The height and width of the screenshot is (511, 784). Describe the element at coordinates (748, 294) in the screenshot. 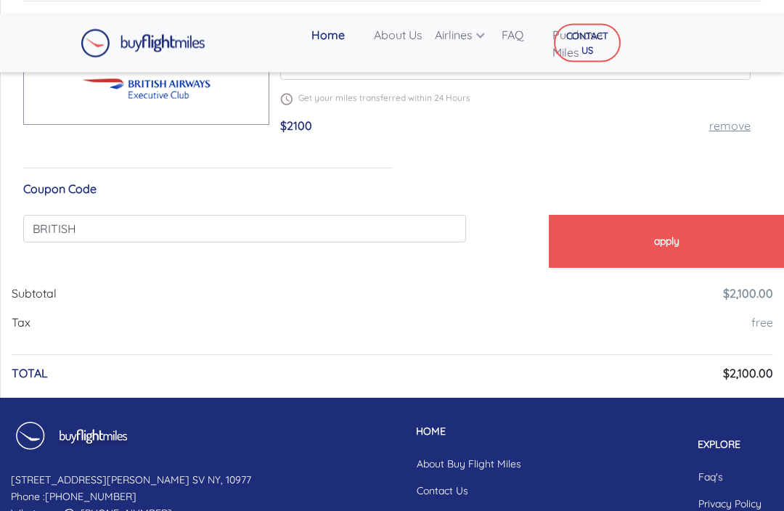

I see `a: $2,100.00` at that location.